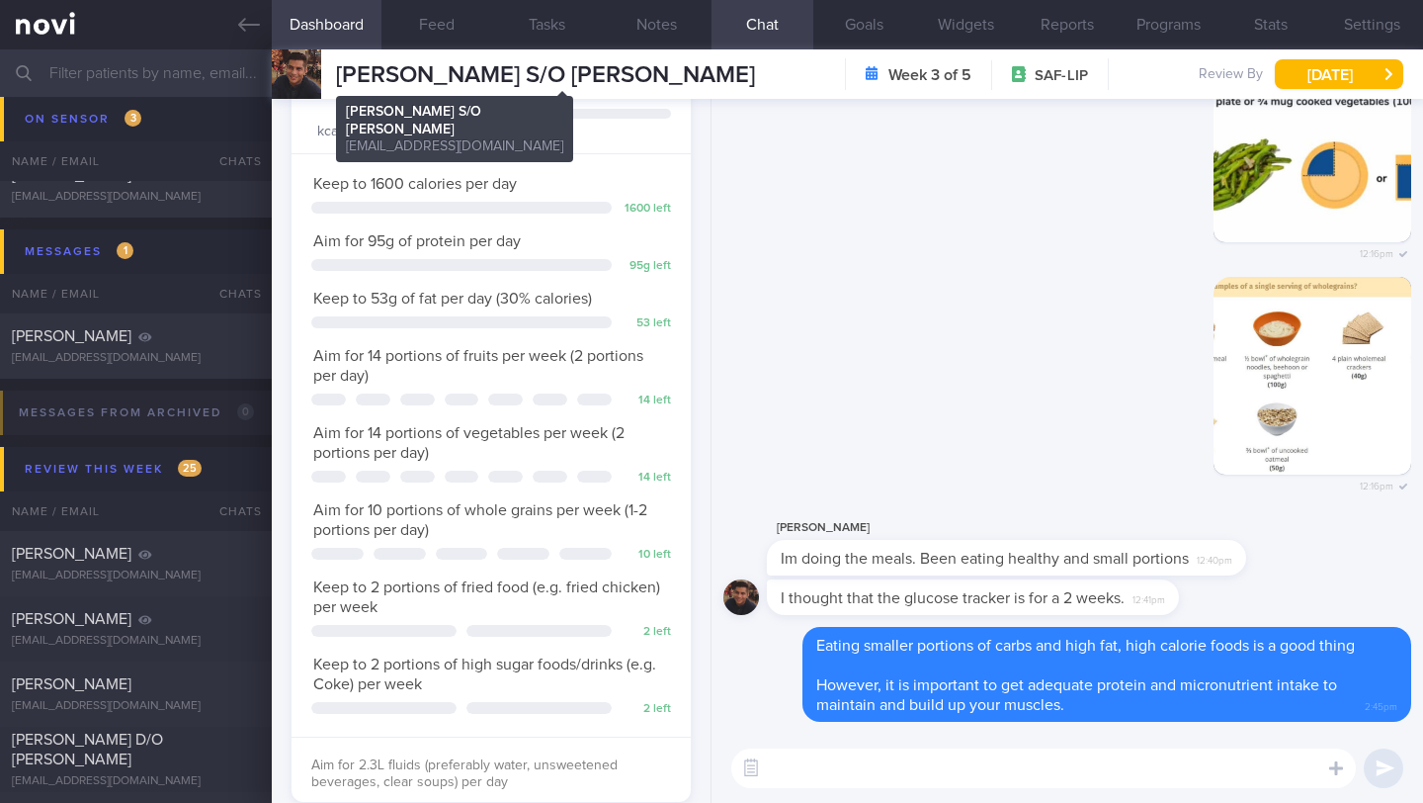 Image resolution: width=1423 pixels, height=803 pixels. I want to click on span: Keep to 2 portions of high sugar foods/drinks (e.g. Coke) per week, so click(484, 674).